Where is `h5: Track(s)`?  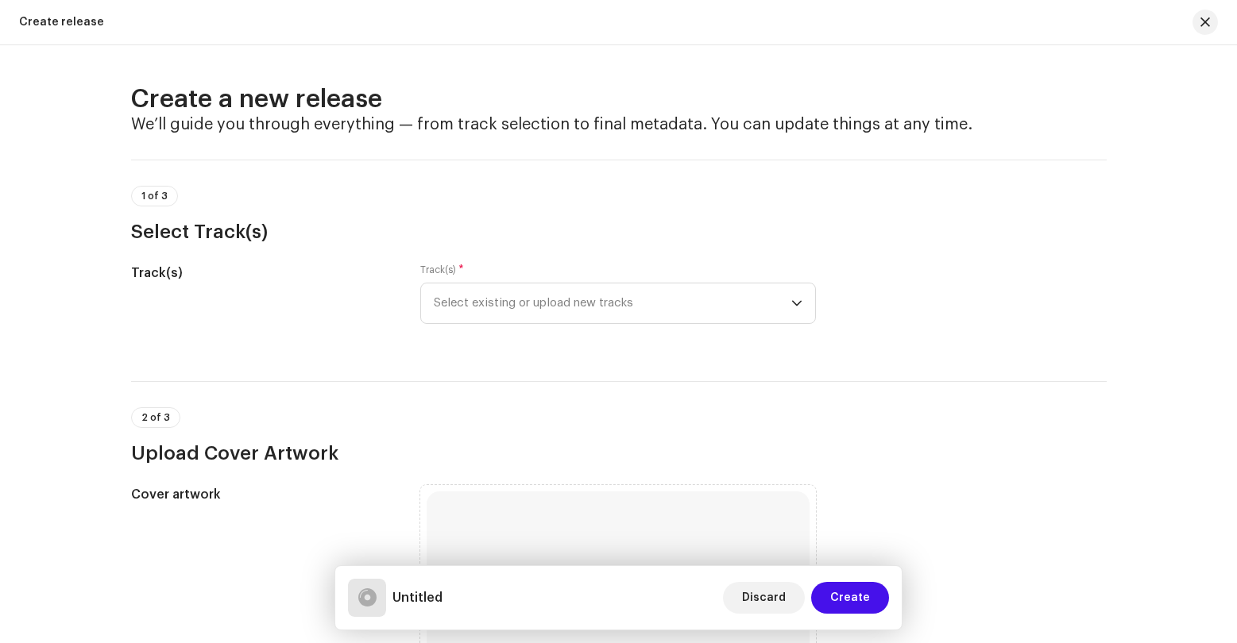 h5: Track(s) is located at coordinates (263, 273).